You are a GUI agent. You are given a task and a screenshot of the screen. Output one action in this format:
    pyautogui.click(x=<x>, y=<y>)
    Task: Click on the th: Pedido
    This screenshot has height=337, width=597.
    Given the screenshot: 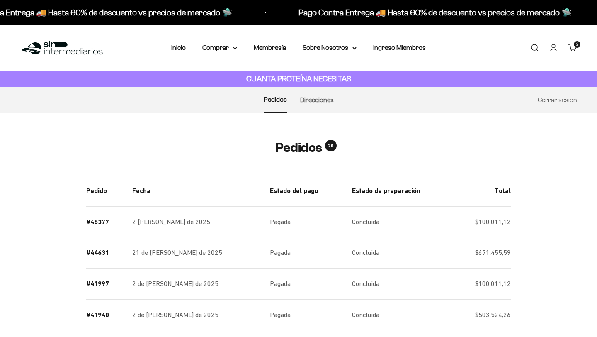 What is the action you would take?
    pyautogui.click(x=106, y=191)
    